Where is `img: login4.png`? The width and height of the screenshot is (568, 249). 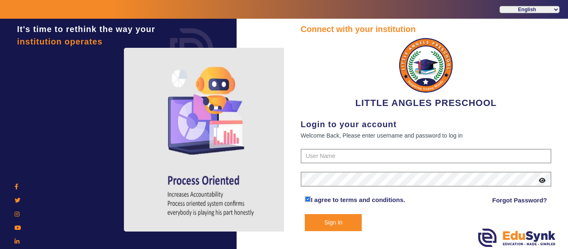 img: login4.png is located at coordinates (211, 140).